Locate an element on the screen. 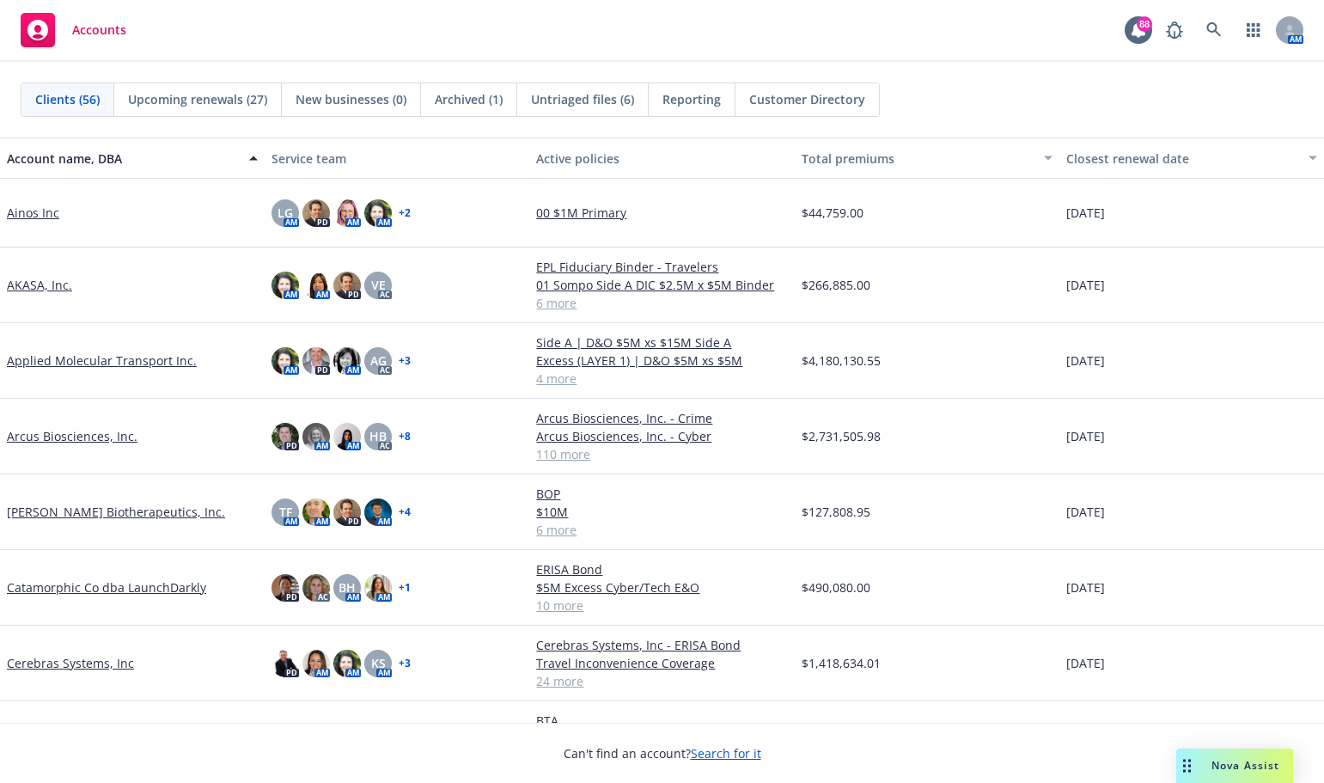 The width and height of the screenshot is (1324, 783). div: Service team is located at coordinates (397, 158).